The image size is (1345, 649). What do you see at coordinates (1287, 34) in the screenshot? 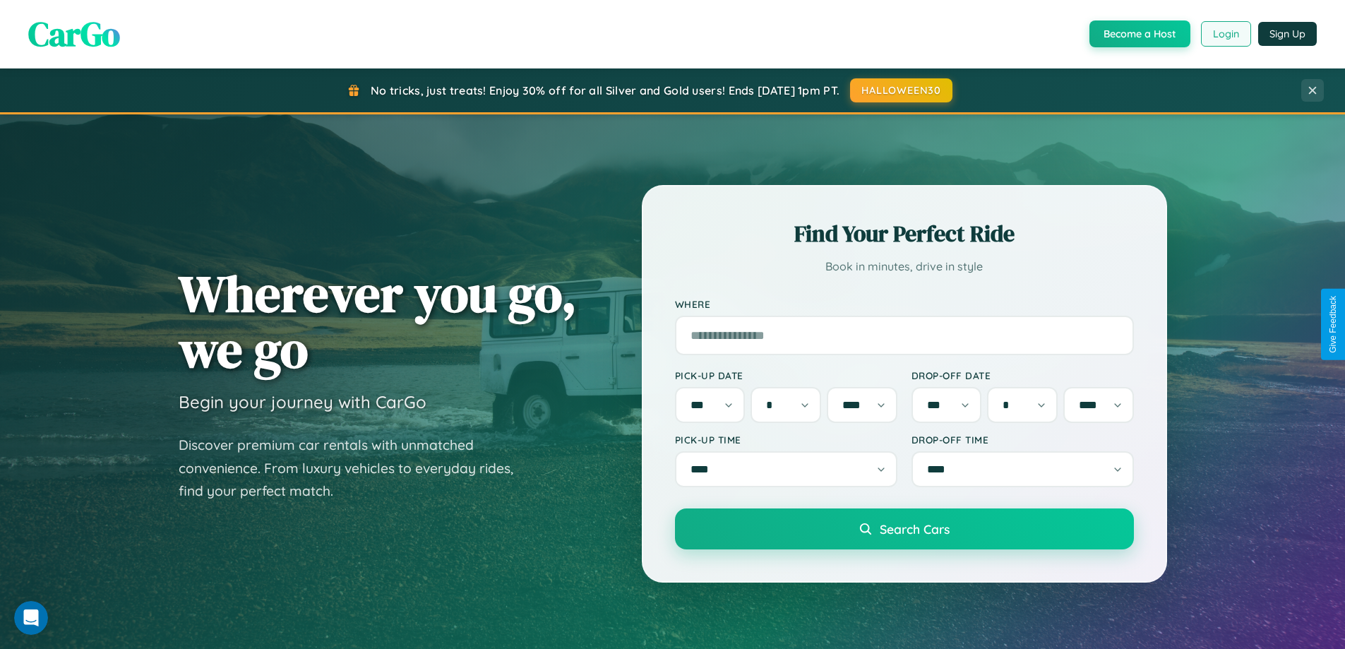
I see `button: Sign Up` at bounding box center [1287, 34].